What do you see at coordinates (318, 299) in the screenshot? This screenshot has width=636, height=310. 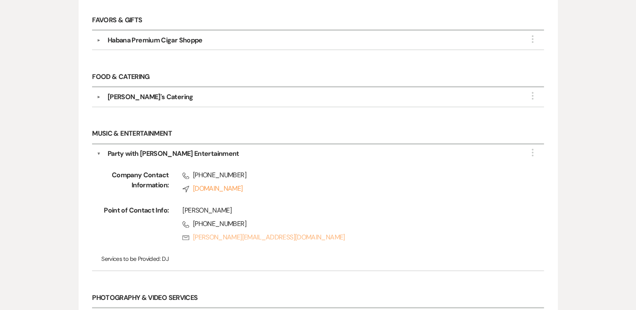 I see `h6: Photography & Video Services` at bounding box center [318, 299].